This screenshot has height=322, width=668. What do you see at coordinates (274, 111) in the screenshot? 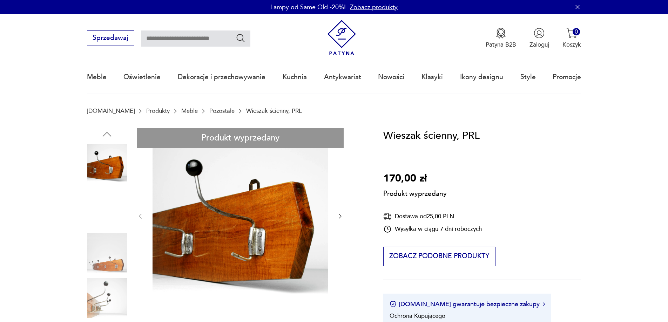
I see `p: Wieszak ścienny, PRL` at bounding box center [274, 111].